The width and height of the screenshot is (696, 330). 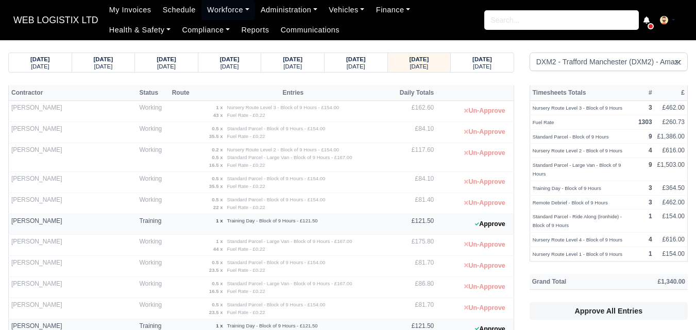 I want to click on td: £117.60, so click(x=413, y=158).